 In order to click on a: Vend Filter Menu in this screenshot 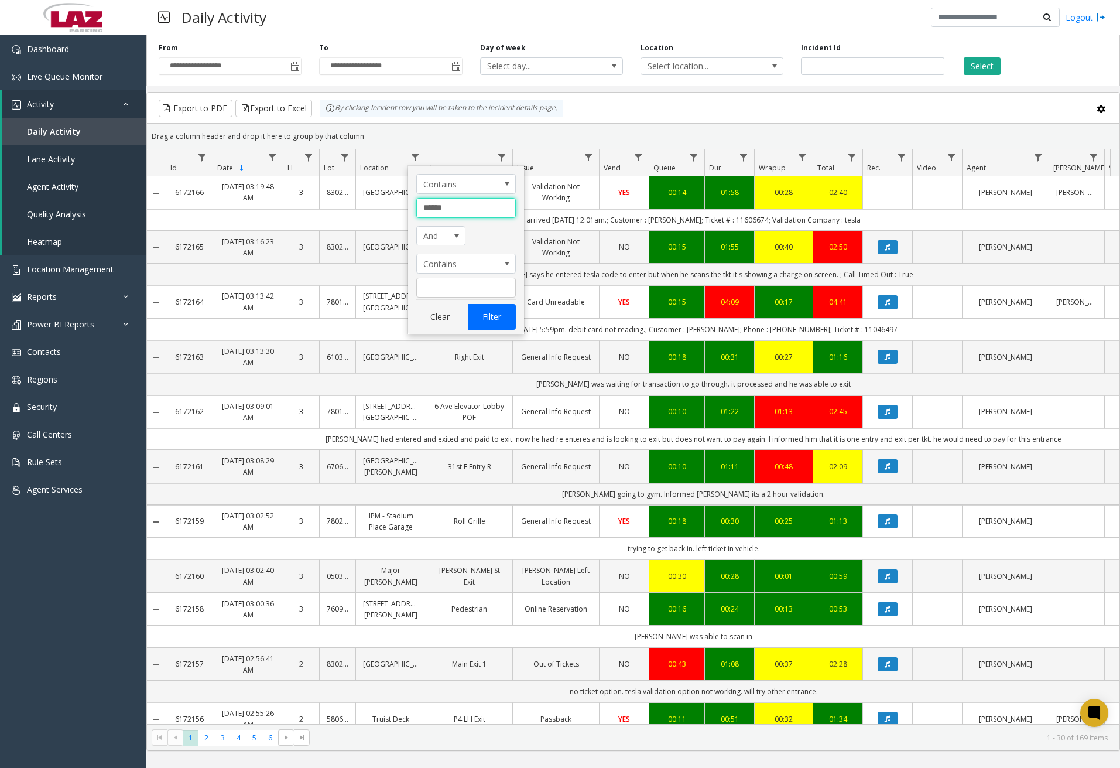, I will do `click(638, 157)`.